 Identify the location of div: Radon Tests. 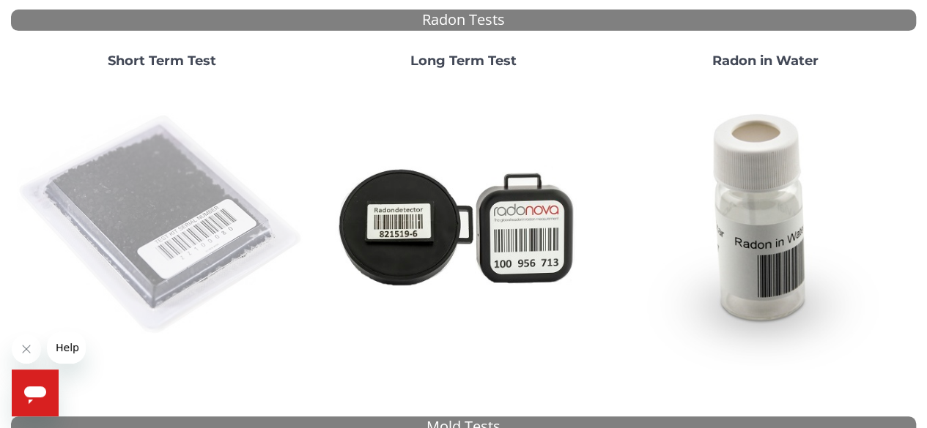
(463, 20).